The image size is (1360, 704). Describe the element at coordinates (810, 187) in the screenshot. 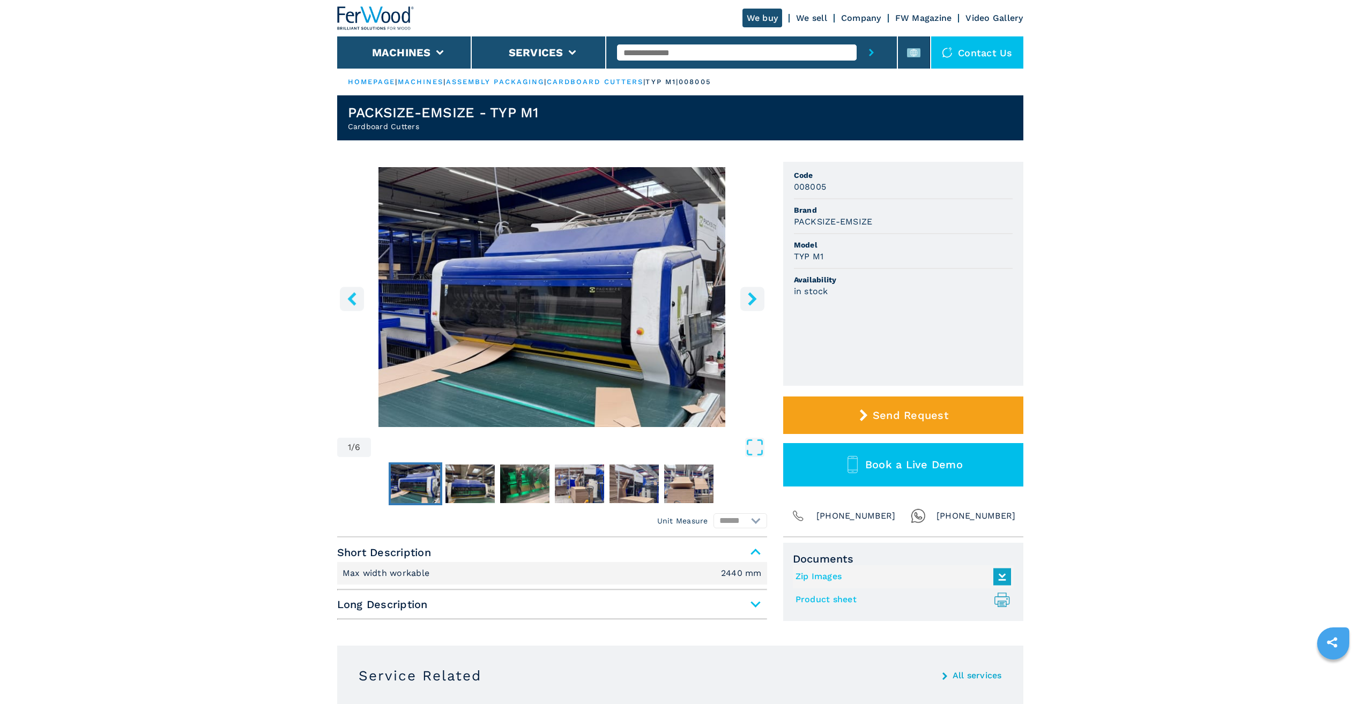

I see `h3: 008005` at that location.